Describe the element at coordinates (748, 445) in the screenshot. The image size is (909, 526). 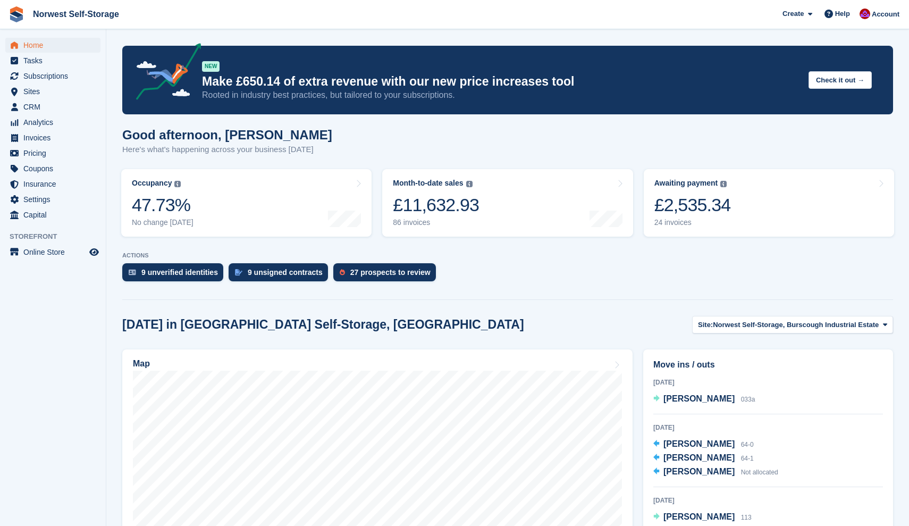
I see `span: 64-0` at that location.